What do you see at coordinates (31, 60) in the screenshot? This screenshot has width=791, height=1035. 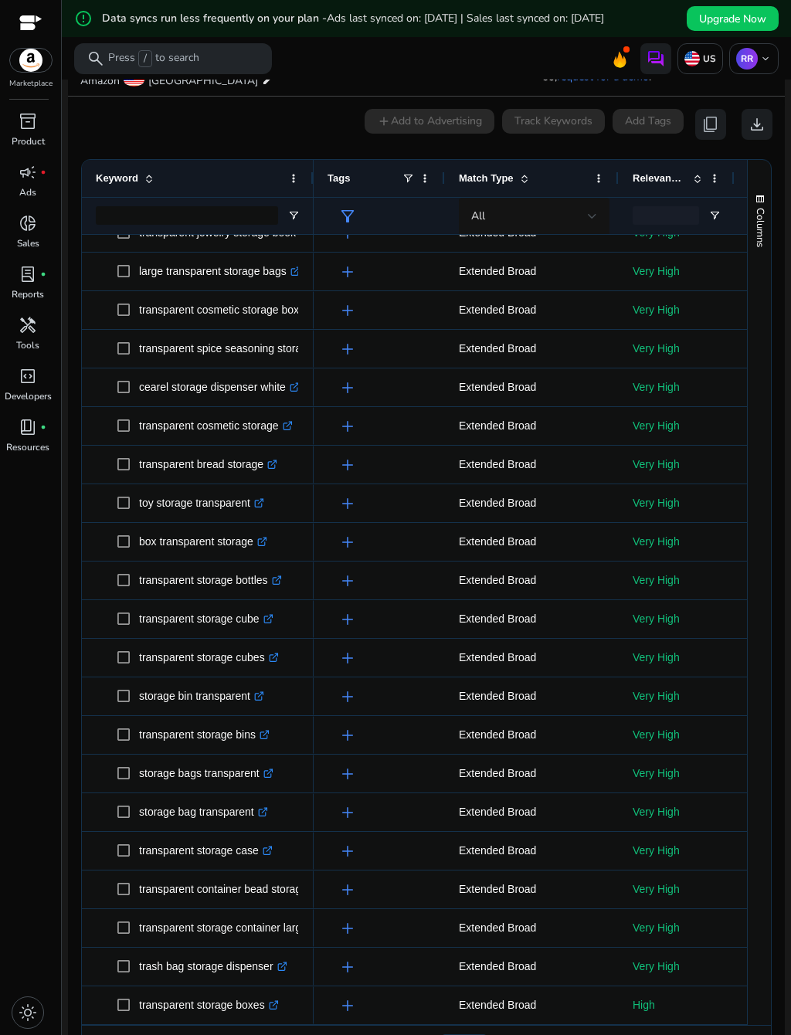 I see `img: amazon.svg` at bounding box center [31, 60].